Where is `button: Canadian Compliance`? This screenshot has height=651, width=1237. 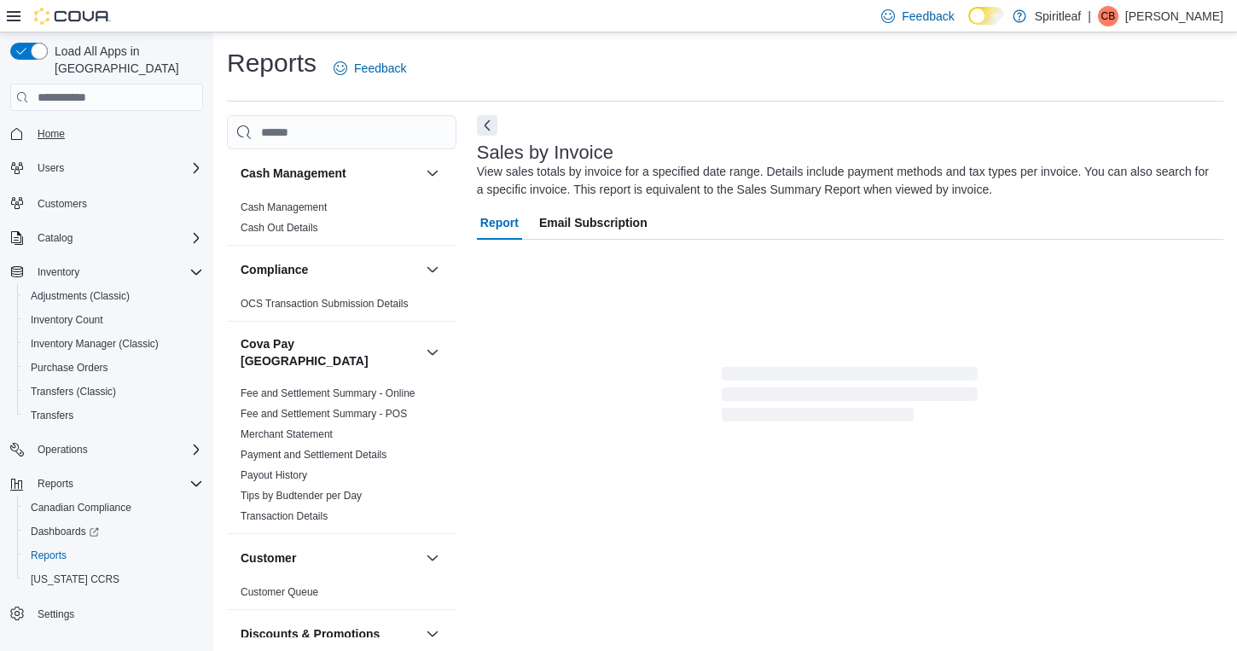 button: Canadian Compliance is located at coordinates (113, 507).